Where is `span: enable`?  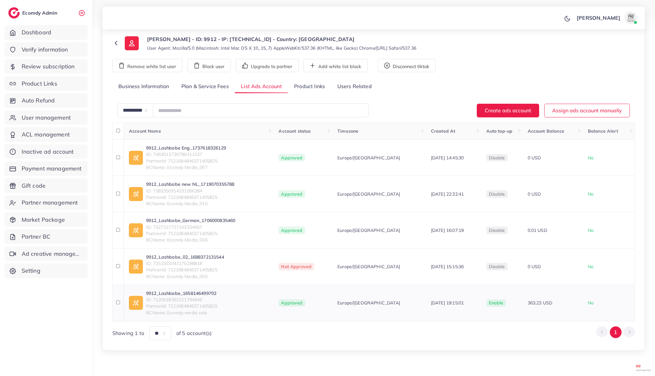
span: enable is located at coordinates (496, 303).